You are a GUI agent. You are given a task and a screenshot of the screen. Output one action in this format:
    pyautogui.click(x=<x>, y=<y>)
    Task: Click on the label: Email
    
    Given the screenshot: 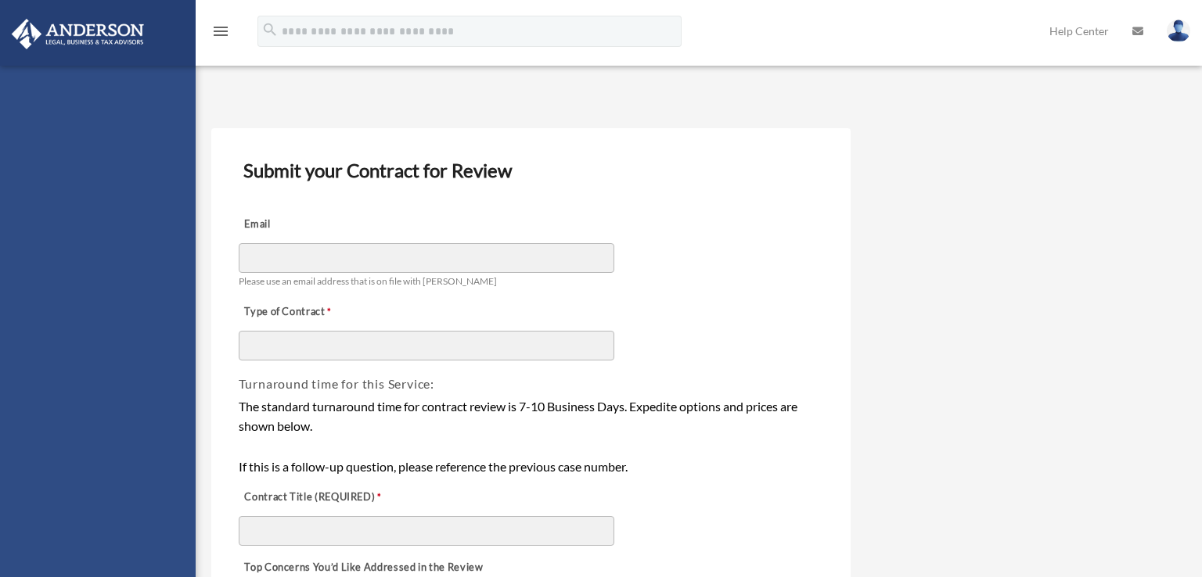 What is the action you would take?
    pyautogui.click(x=317, y=225)
    